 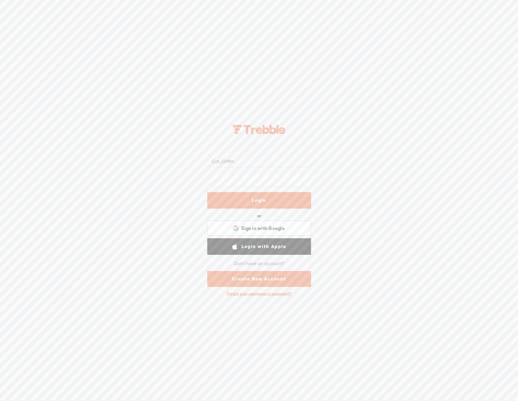 What do you see at coordinates (263, 228) in the screenshot?
I see `span: Sign in with Google` at bounding box center [263, 228].